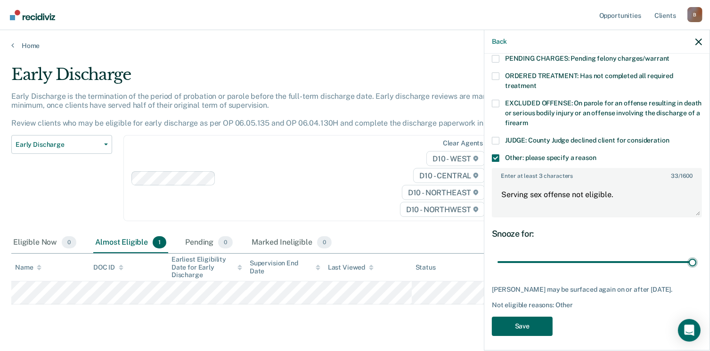 The image size is (710, 351). What do you see at coordinates (675, 176) in the screenshot?
I see `span: 33` at bounding box center [675, 176].